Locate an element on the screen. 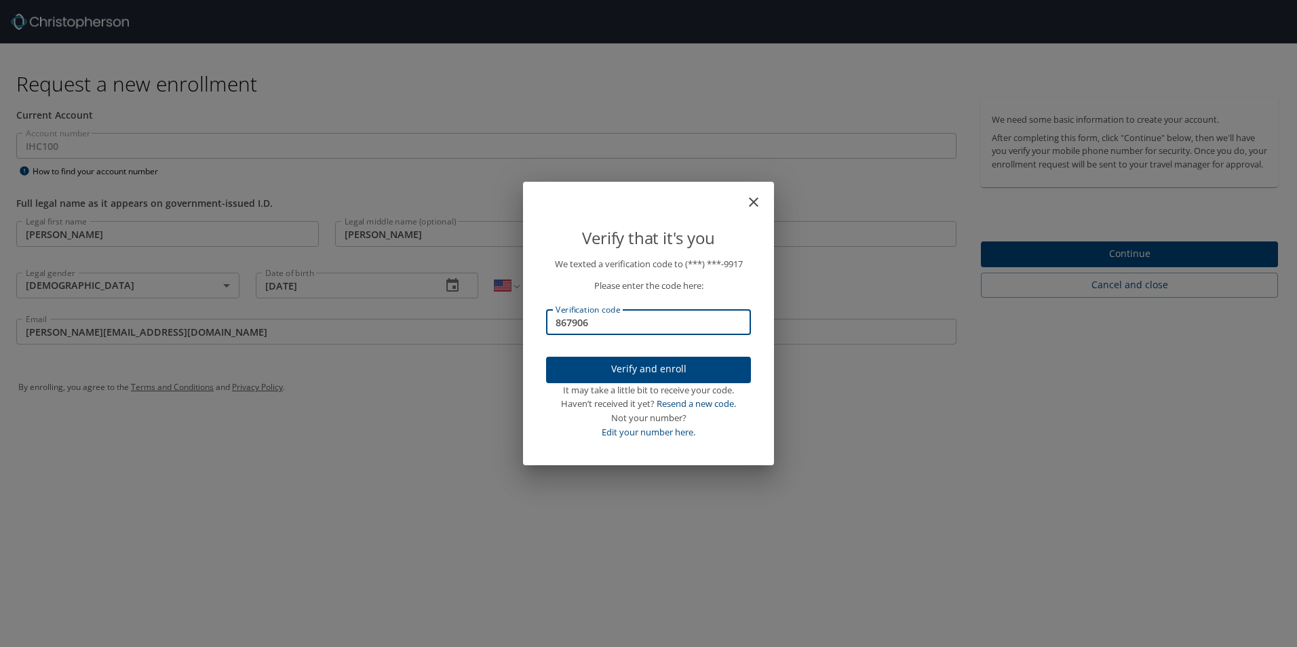  div: Haven’t received it yet? is located at coordinates (649, 404).